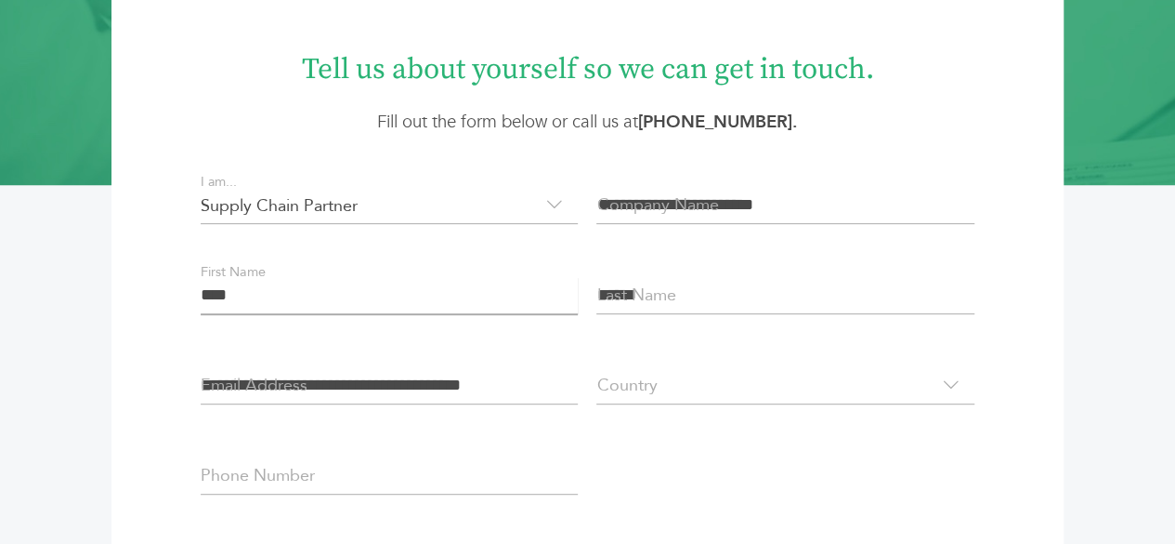  Describe the element at coordinates (389, 205) in the screenshot. I see `span: Supply Chain Partner` at that location.